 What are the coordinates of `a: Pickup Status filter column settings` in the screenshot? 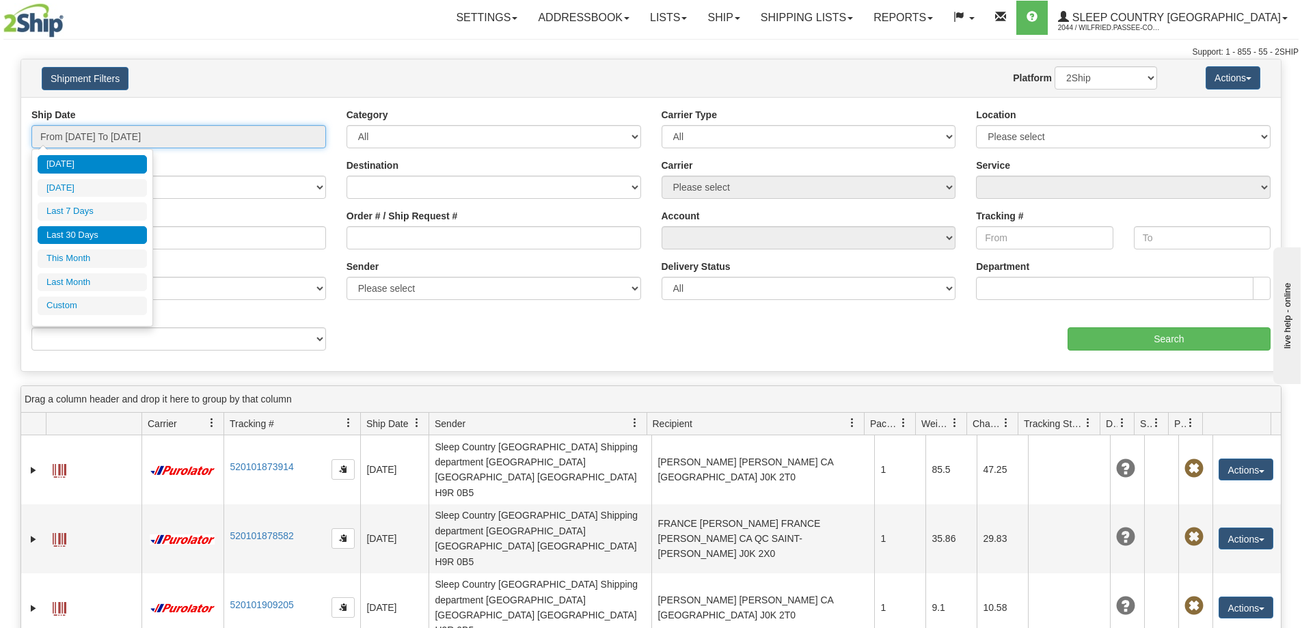 It's located at (1190, 423).